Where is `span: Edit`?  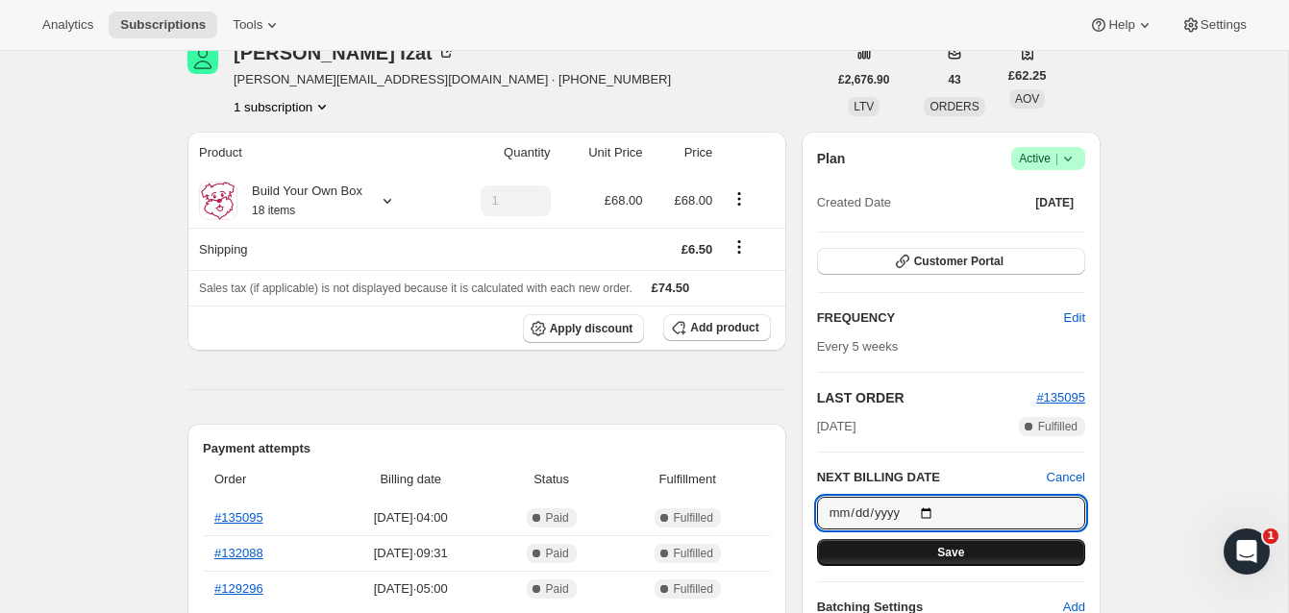
span: Edit is located at coordinates (1075, 318).